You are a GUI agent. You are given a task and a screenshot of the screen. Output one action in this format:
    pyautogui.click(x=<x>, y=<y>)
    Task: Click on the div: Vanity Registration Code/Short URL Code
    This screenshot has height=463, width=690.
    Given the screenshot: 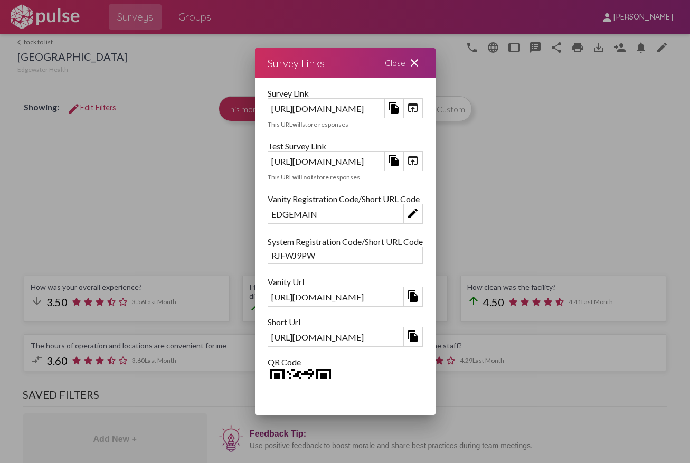 What is the action you would take?
    pyautogui.click(x=345, y=198)
    